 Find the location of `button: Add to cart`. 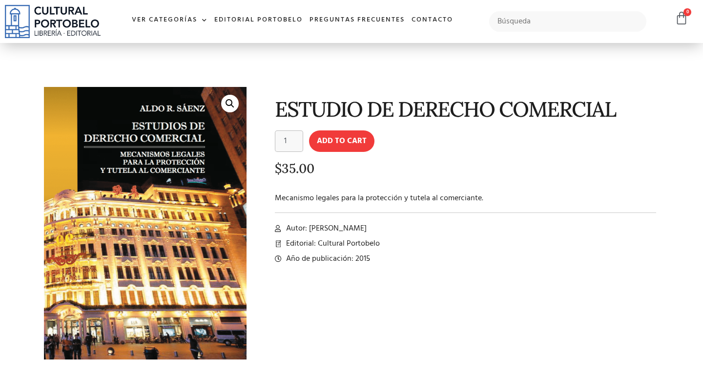

button: Add to cart is located at coordinates (342, 141).